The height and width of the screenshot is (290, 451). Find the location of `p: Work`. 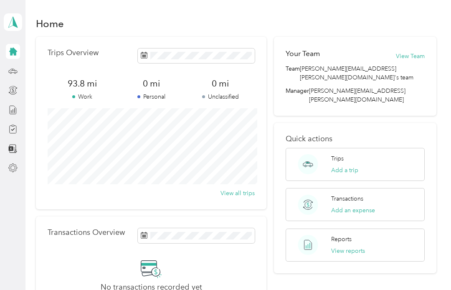

p: Work is located at coordinates (82, 96).